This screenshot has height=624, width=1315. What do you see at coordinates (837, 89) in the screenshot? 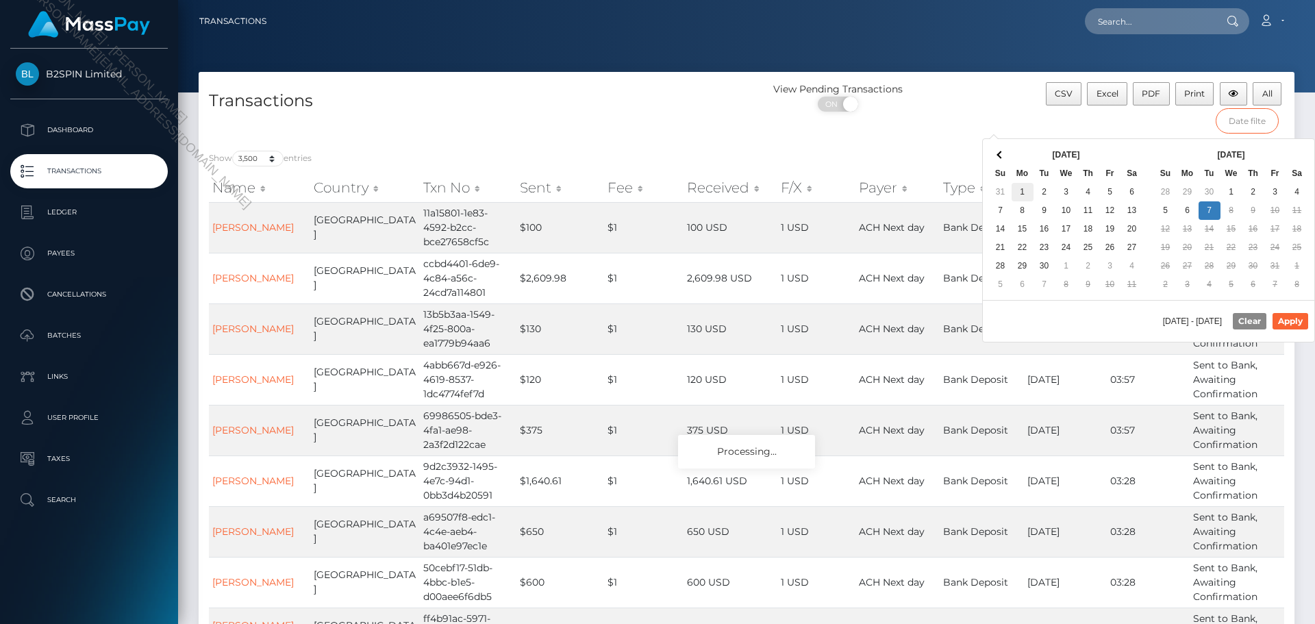
I see `div: View Pending Transactions` at bounding box center [837, 89].